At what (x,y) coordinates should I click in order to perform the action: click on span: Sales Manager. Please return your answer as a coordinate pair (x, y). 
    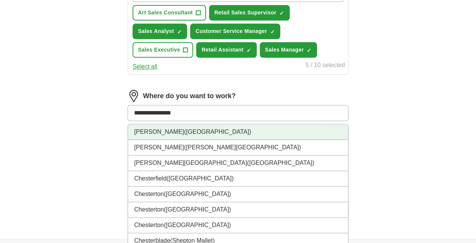
    Looking at the image, I should click on (285, 50).